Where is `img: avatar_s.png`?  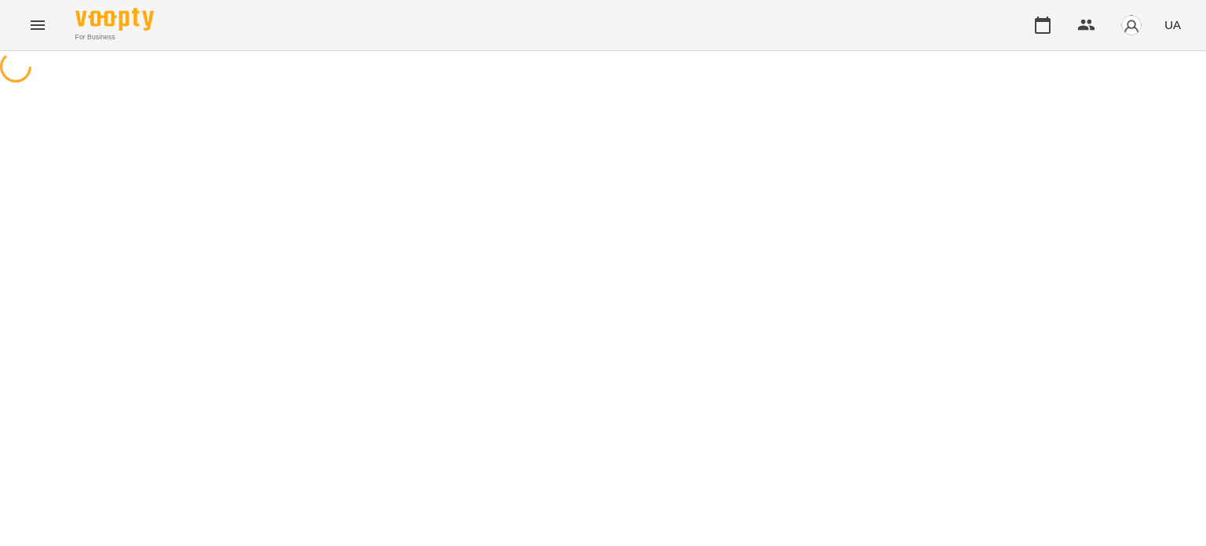 img: avatar_s.png is located at coordinates (1132, 25).